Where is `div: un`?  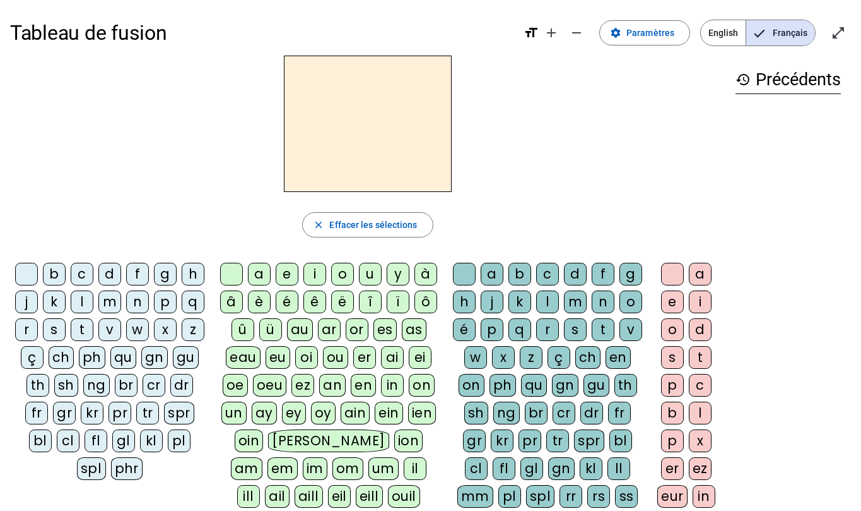
div: un is located at coordinates (234, 413).